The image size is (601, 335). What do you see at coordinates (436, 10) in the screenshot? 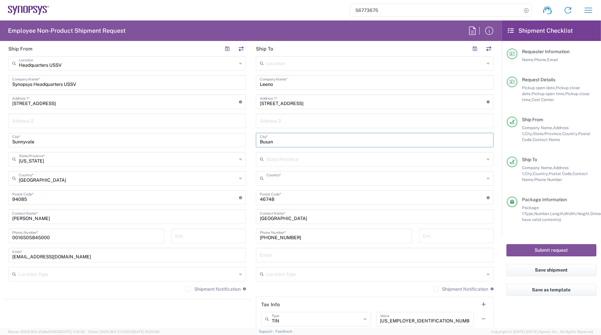
I see `input: Shipment, tracking or reference number` at bounding box center [436, 10].